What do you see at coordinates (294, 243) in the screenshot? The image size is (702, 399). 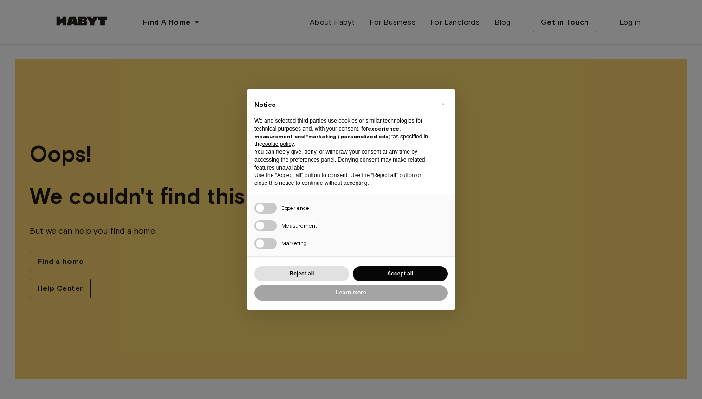 I see `span: Marketing` at bounding box center [294, 243].